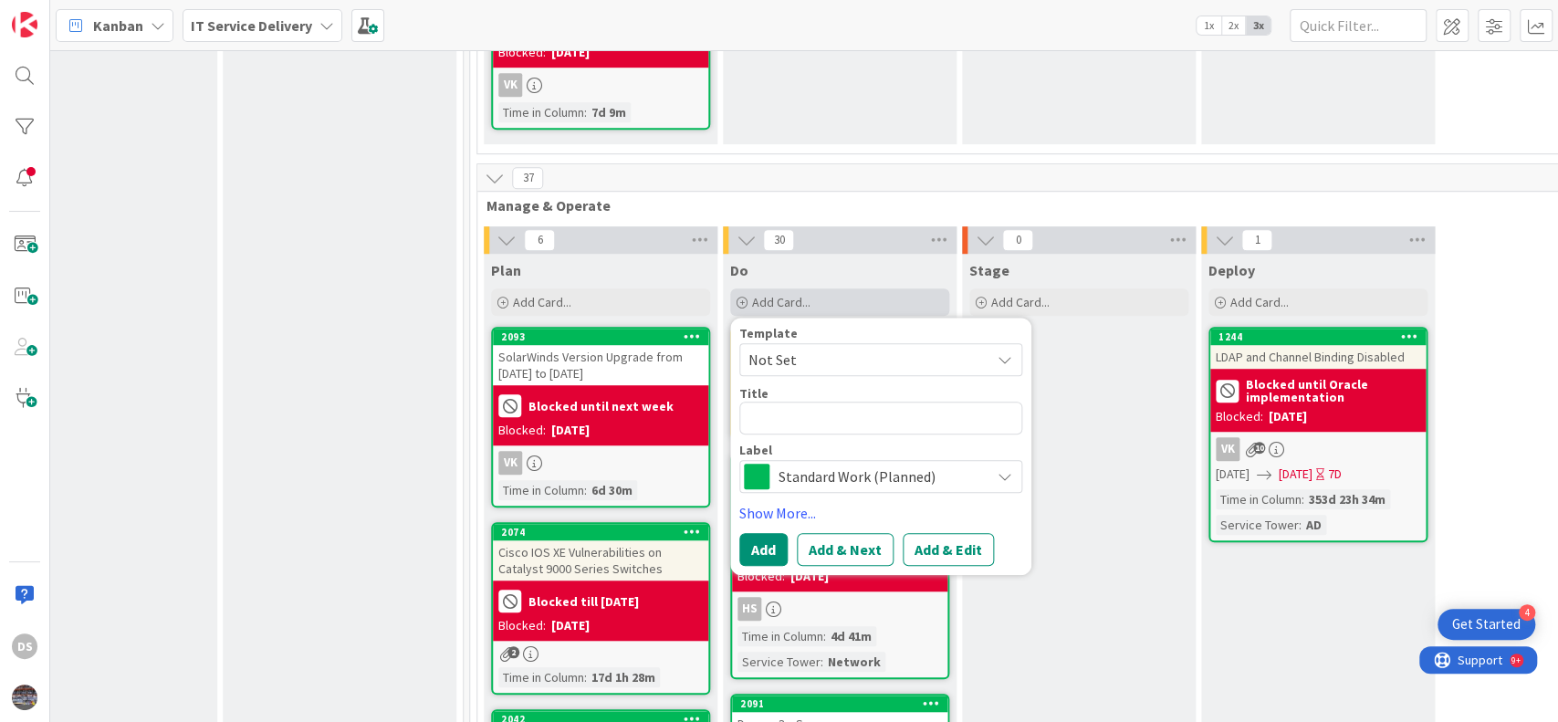 The height and width of the screenshot is (722, 1558). What do you see at coordinates (754, 393) in the screenshot?
I see `label: Title` at bounding box center [754, 393].